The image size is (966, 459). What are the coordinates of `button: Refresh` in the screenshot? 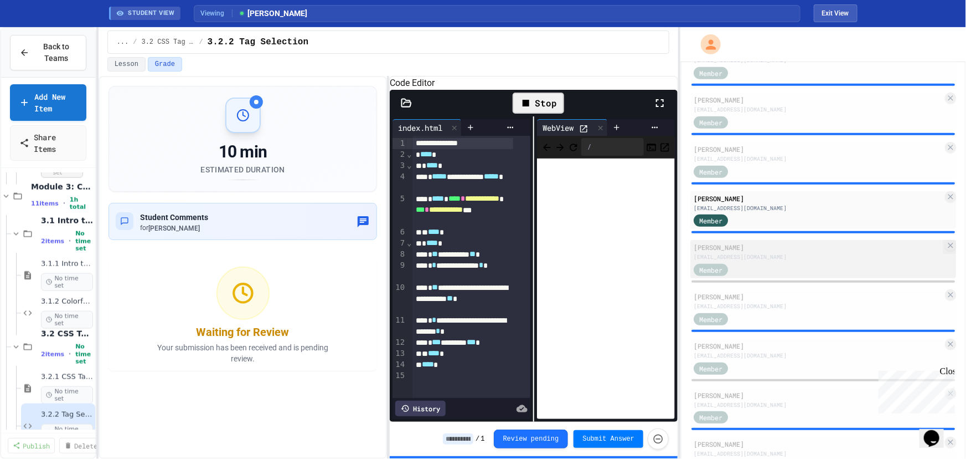 It's located at (574, 147).